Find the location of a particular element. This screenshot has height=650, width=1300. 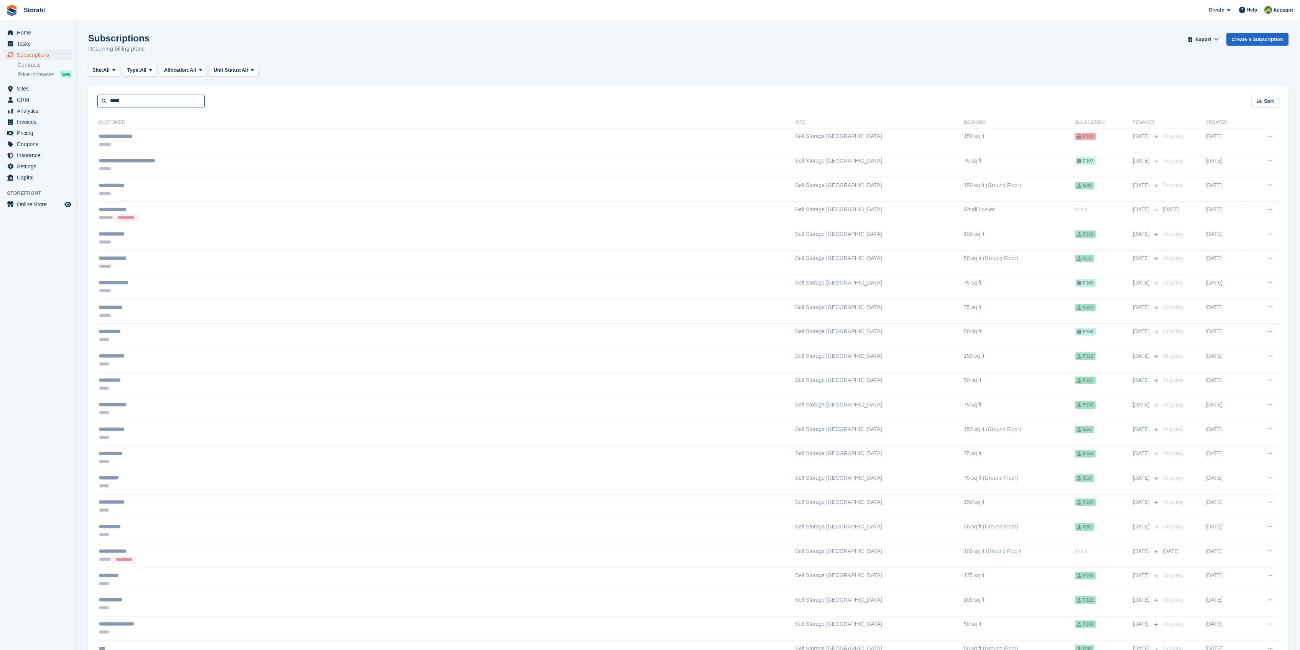

span: Subscriptions is located at coordinates (40, 55).